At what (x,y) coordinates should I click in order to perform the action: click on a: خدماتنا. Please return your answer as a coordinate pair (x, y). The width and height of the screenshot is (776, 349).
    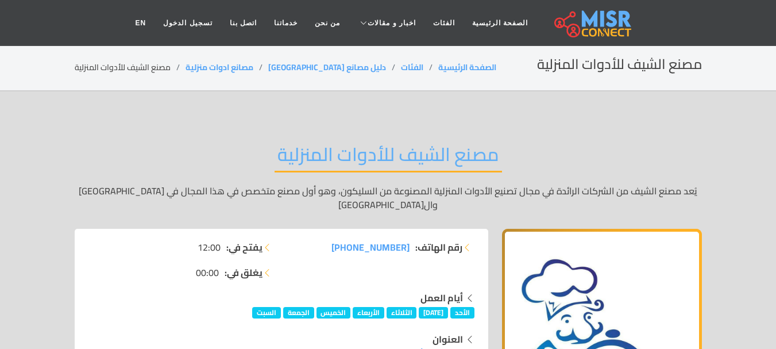
    Looking at the image, I should click on (285, 23).